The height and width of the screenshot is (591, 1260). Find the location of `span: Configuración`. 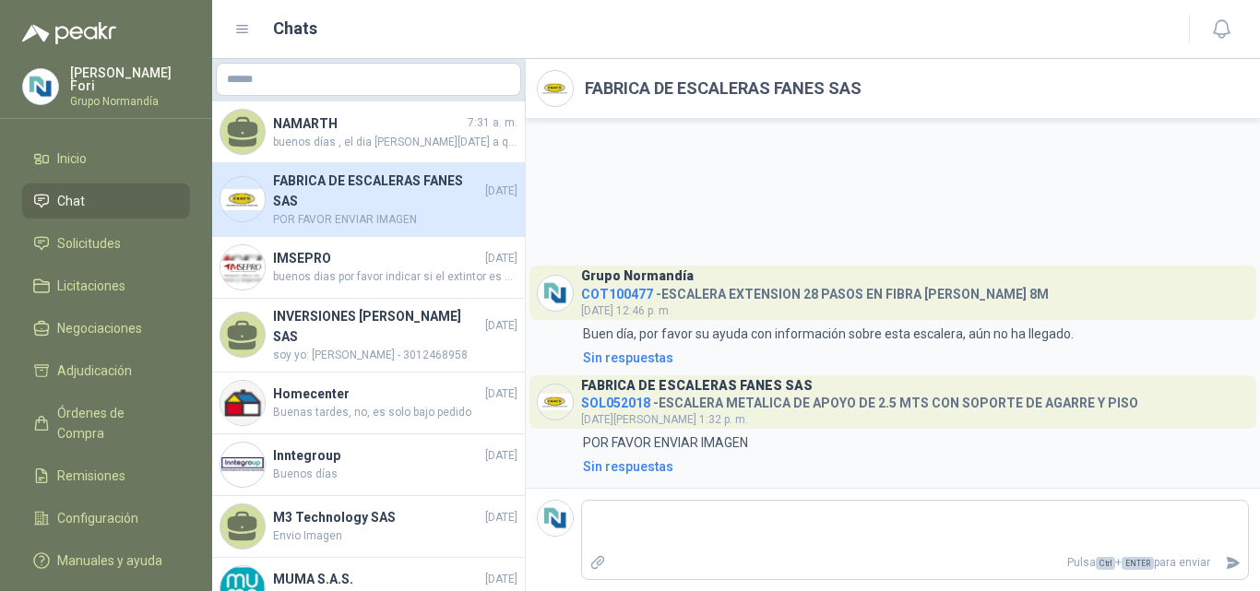

span: Configuración is located at coordinates (98, 518).